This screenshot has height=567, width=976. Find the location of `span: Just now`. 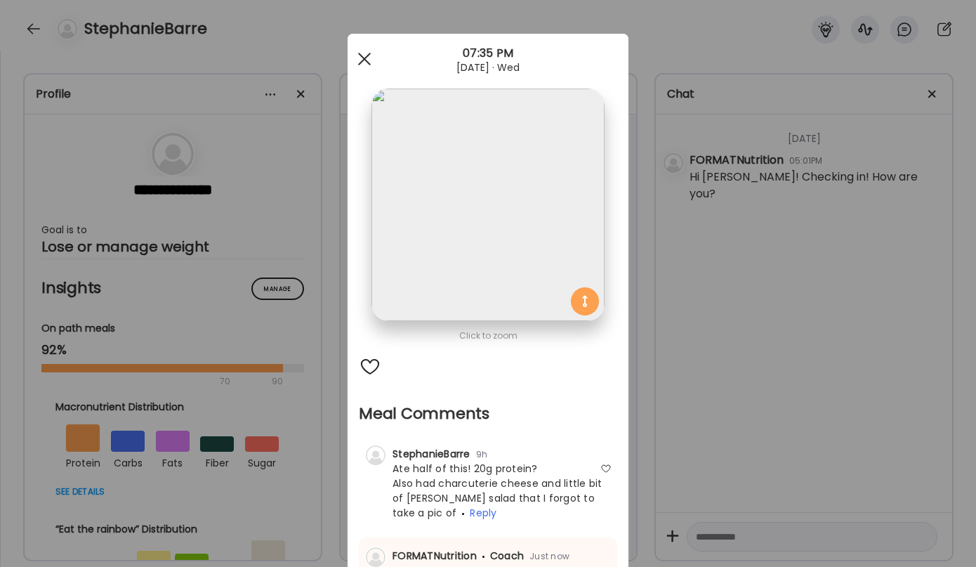

span: Just now is located at coordinates (546, 555).